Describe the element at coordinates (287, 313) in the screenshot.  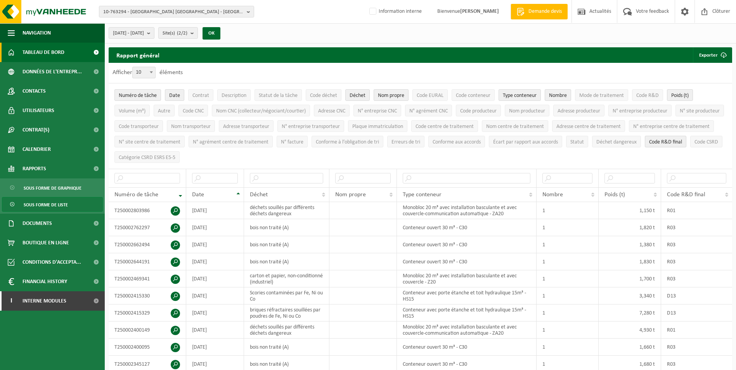
I see `td: briques réfractaires souillées par poudres de Fe, Ni ou Co` at that location.